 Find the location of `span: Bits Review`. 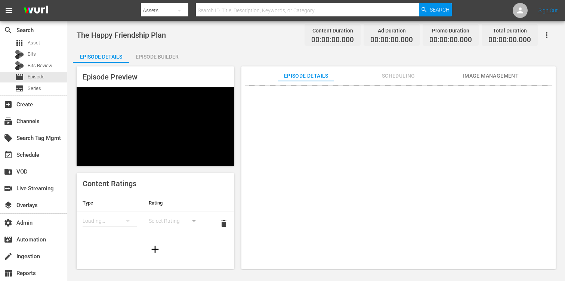

span: Bits Review is located at coordinates (40, 66).